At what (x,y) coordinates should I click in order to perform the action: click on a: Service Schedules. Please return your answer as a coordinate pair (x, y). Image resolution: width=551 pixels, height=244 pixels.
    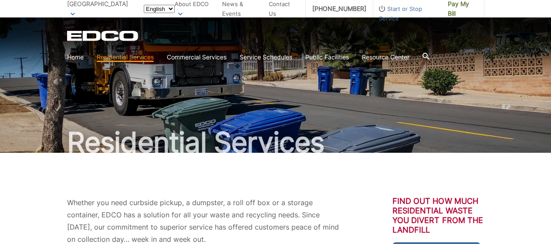
    Looking at the image, I should click on (266, 57).